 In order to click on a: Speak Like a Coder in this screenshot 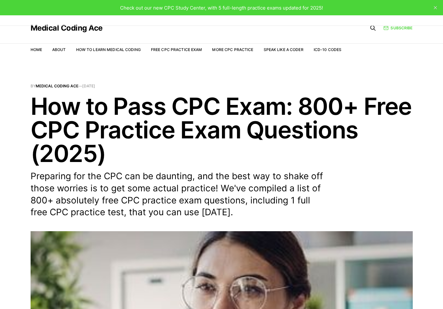, I will do `click(283, 49)`.